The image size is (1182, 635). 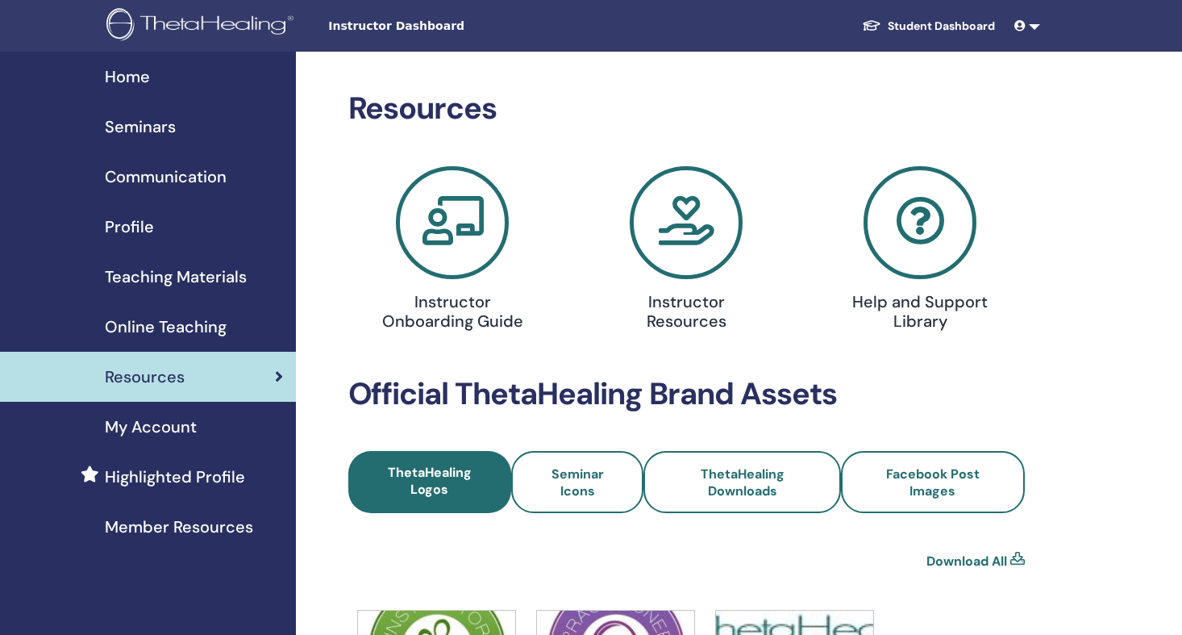 What do you see at coordinates (577, 481) in the screenshot?
I see `a: Seminar Icons` at bounding box center [577, 481].